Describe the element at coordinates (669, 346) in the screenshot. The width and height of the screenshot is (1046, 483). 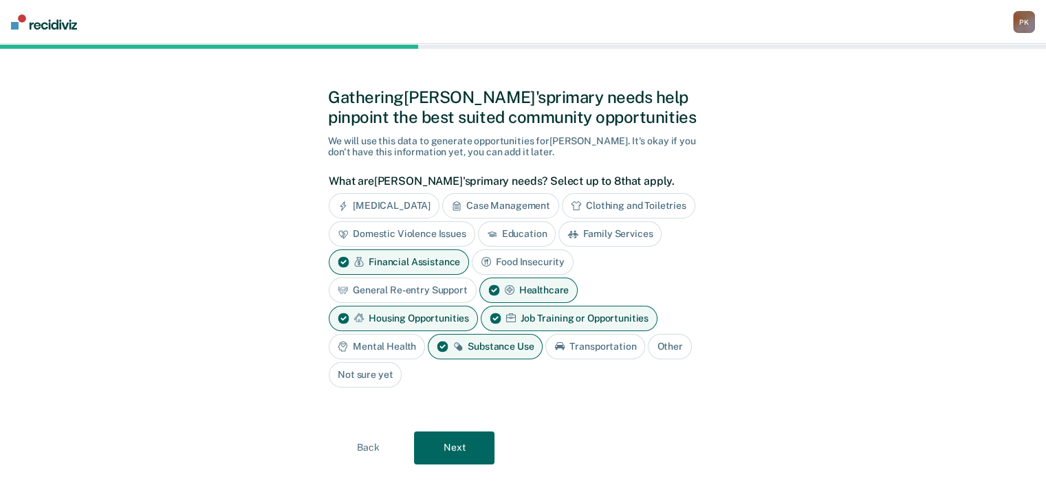
I see `div: Other` at that location.